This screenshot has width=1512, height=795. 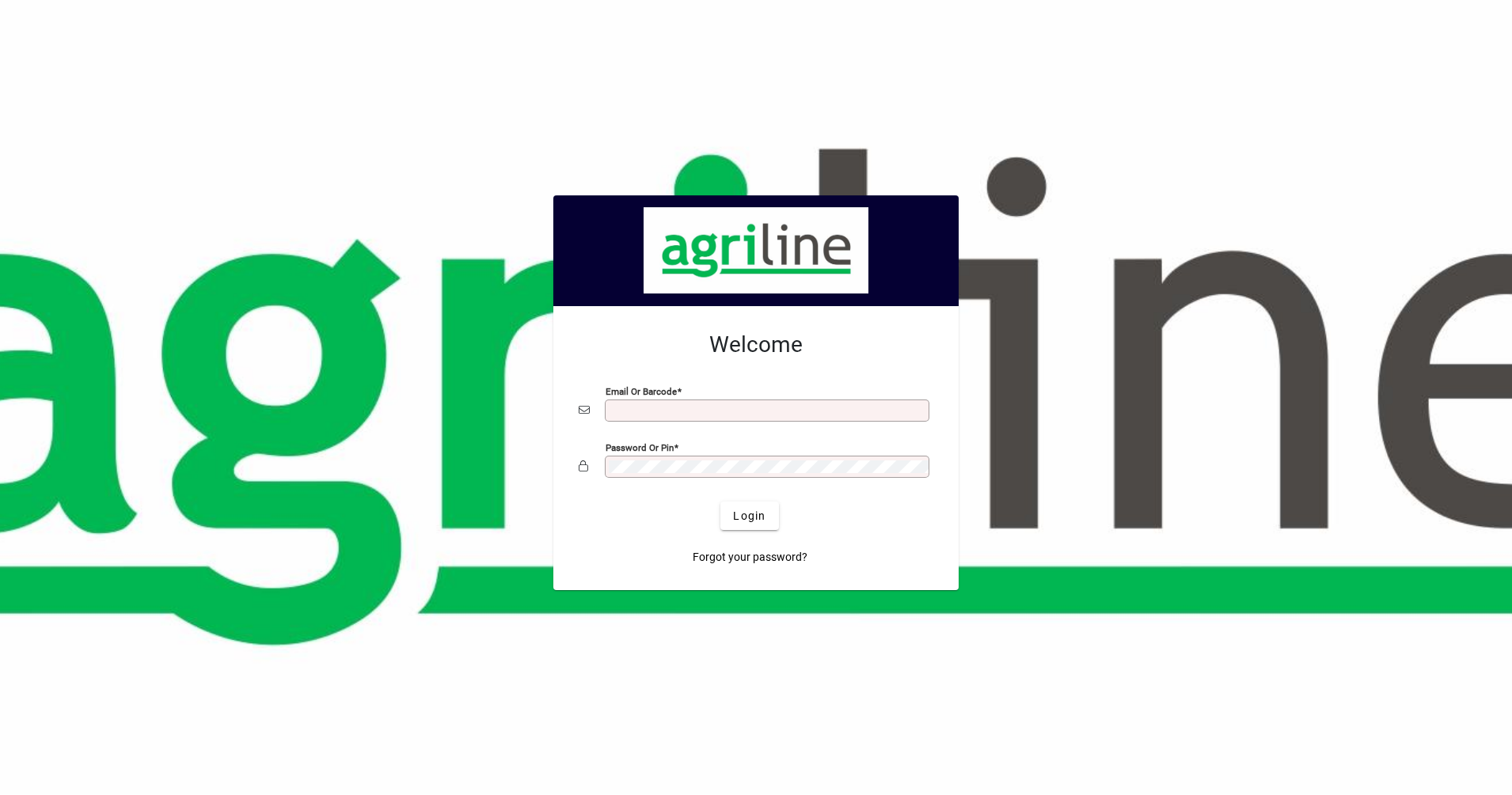 I want to click on a: Forgot your password?, so click(x=750, y=557).